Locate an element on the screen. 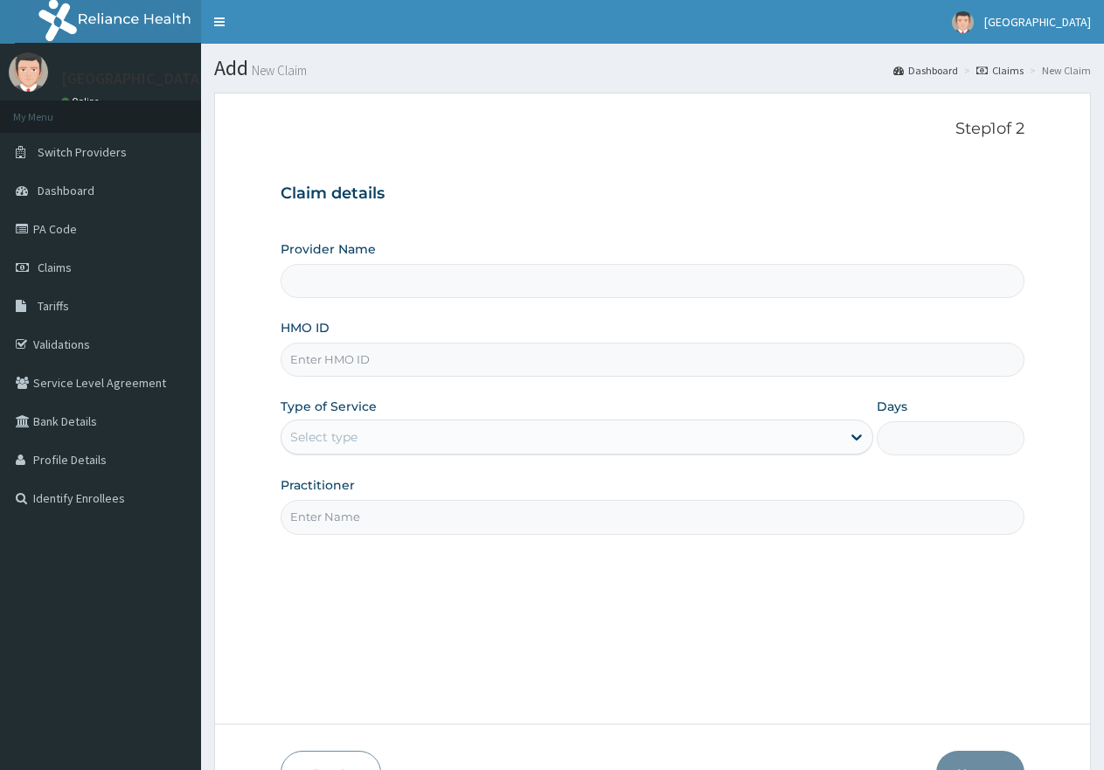 The height and width of the screenshot is (770, 1104). div: Select type is located at coordinates (323, 437).